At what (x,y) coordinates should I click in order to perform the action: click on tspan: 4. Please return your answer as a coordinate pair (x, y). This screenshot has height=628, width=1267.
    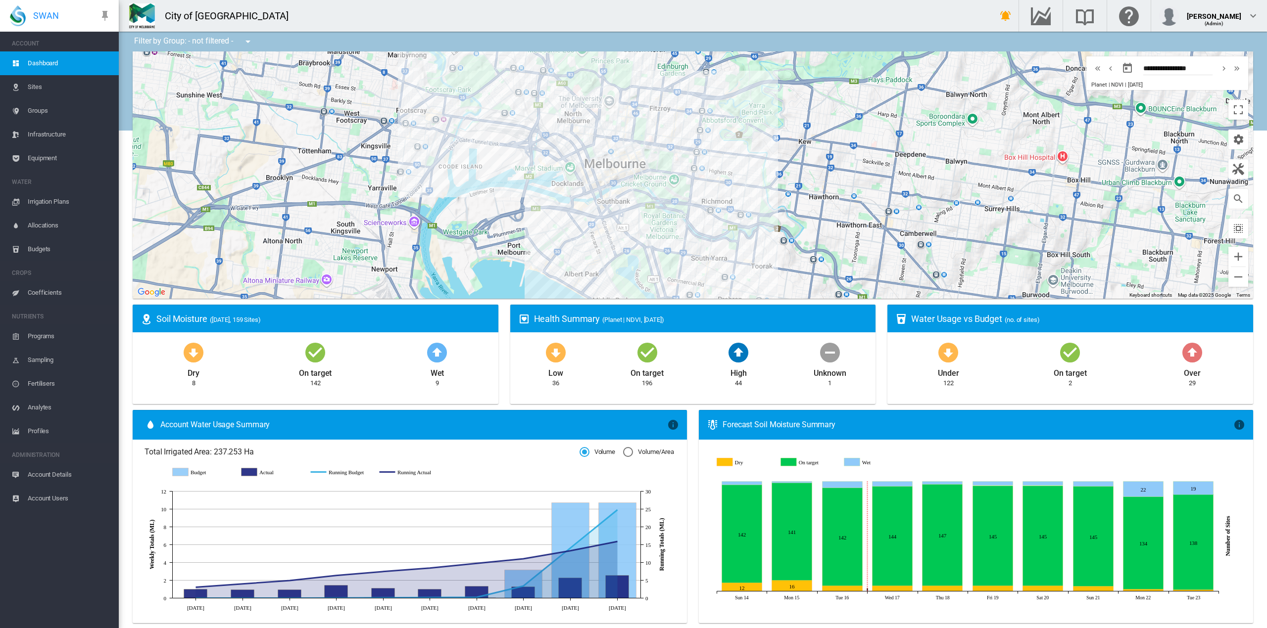
    Looking at the image, I should click on (165, 563).